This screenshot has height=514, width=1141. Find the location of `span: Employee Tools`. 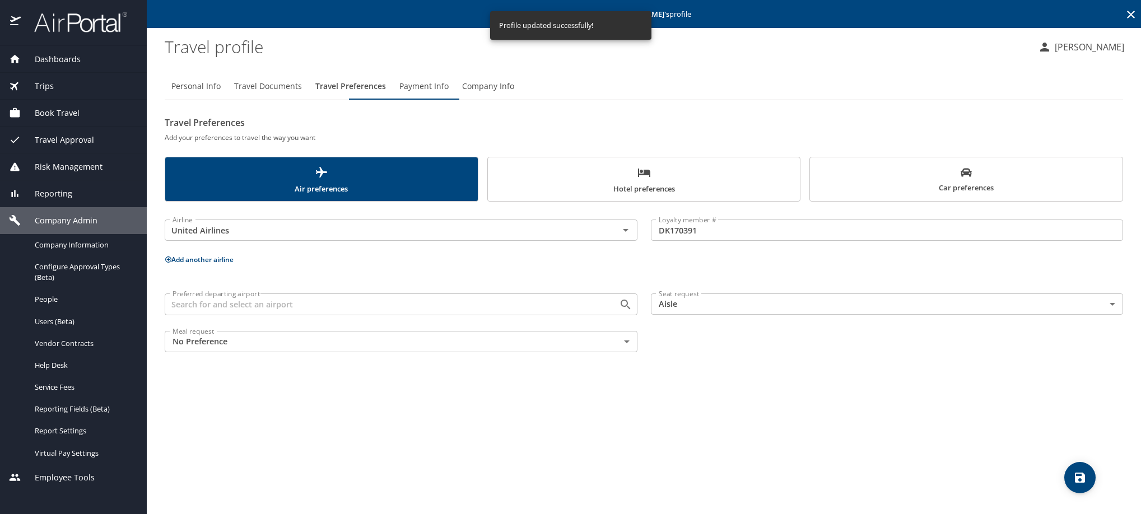

span: Employee Tools is located at coordinates (58, 478).